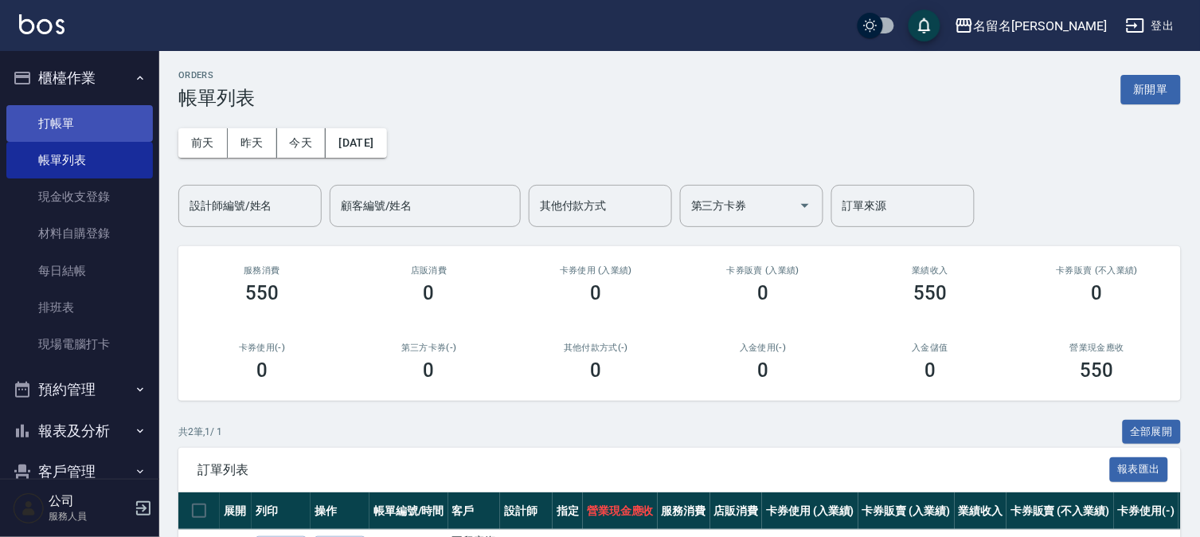  I want to click on a: 帳單列表, so click(80, 160).